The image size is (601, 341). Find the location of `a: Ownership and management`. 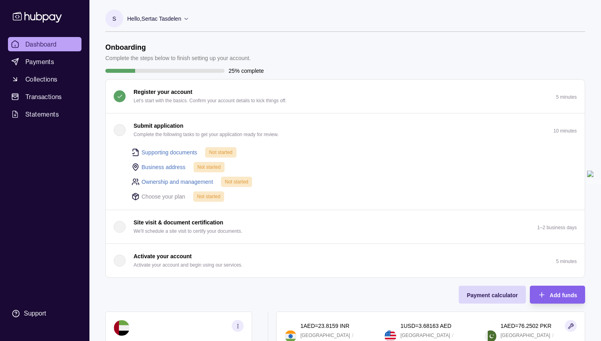

a: Ownership and management is located at coordinates (177, 182).